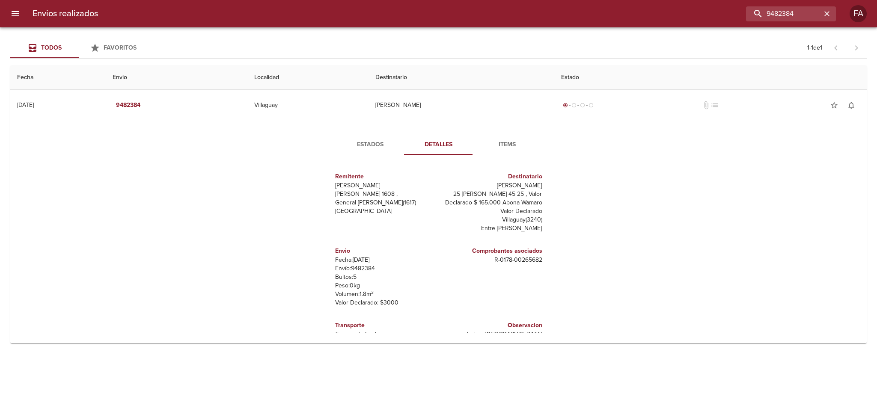 The width and height of the screenshot is (877, 411). I want to click on button: Agregar a favoritos, so click(834, 105).